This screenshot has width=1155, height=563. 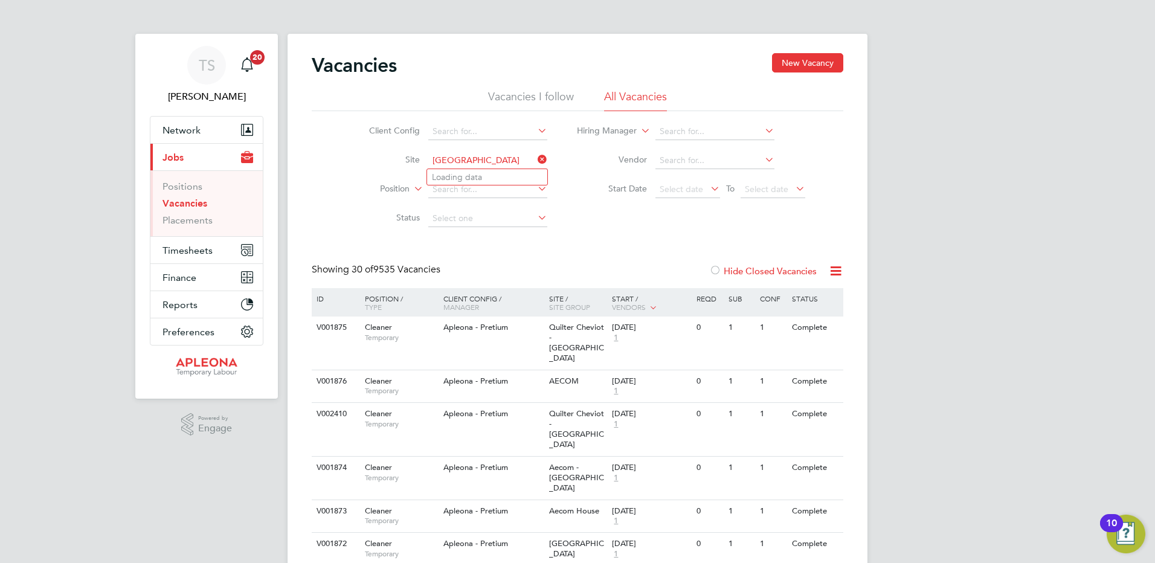 What do you see at coordinates (461, 307) in the screenshot?
I see `span: Manager` at bounding box center [461, 307].